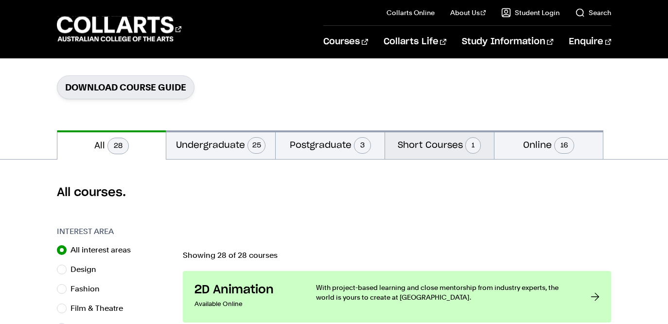 The width and height of the screenshot is (668, 324). Describe the element at coordinates (115, 231) in the screenshot. I see `h3: Interest Area` at that location.